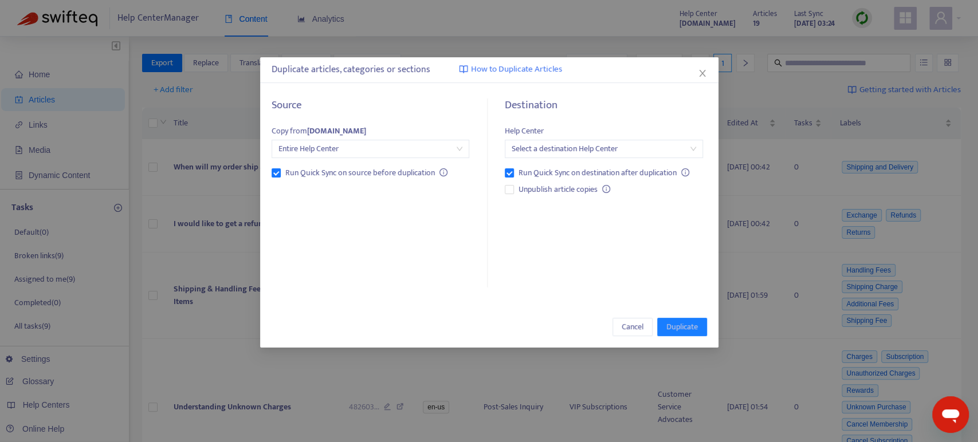 The width and height of the screenshot is (978, 442). What do you see at coordinates (489, 70) in the screenshot?
I see `div: Duplicate articles, categories or sections` at bounding box center [489, 70].